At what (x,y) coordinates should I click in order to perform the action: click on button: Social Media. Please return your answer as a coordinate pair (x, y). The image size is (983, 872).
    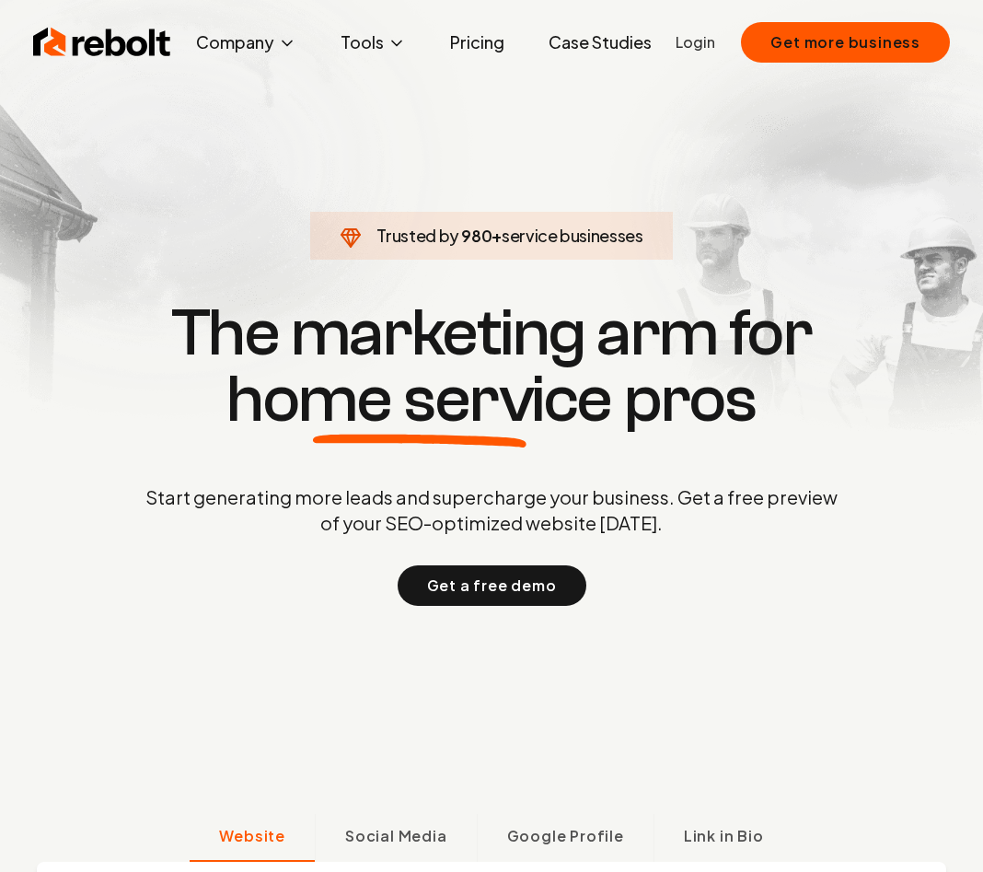
    Looking at the image, I should click on (396, 838).